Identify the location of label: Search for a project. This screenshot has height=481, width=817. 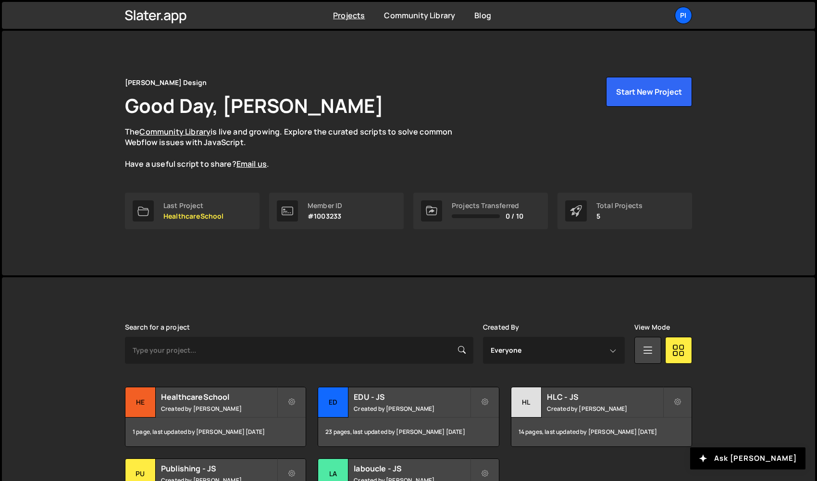
(157, 327).